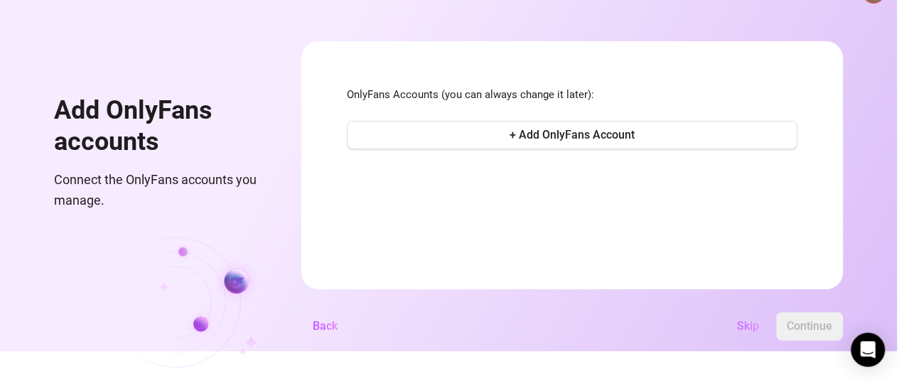 The width and height of the screenshot is (899, 381). What do you see at coordinates (748, 326) in the screenshot?
I see `button: Skip` at bounding box center [748, 326].